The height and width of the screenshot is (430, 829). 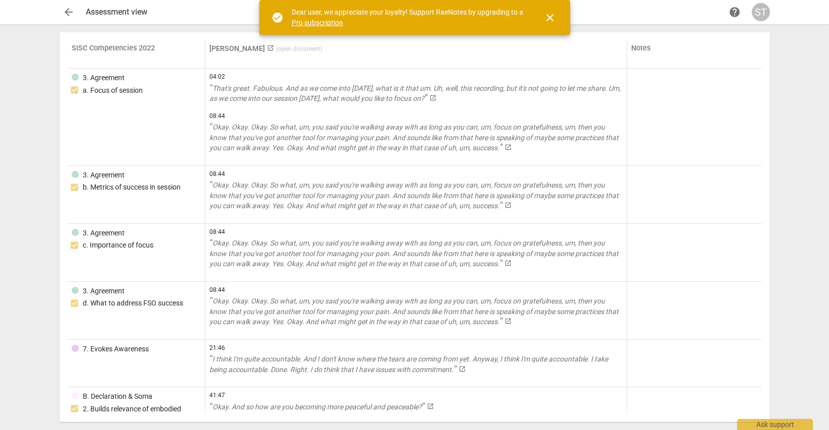 I want to click on span: 04:02, so click(x=416, y=77).